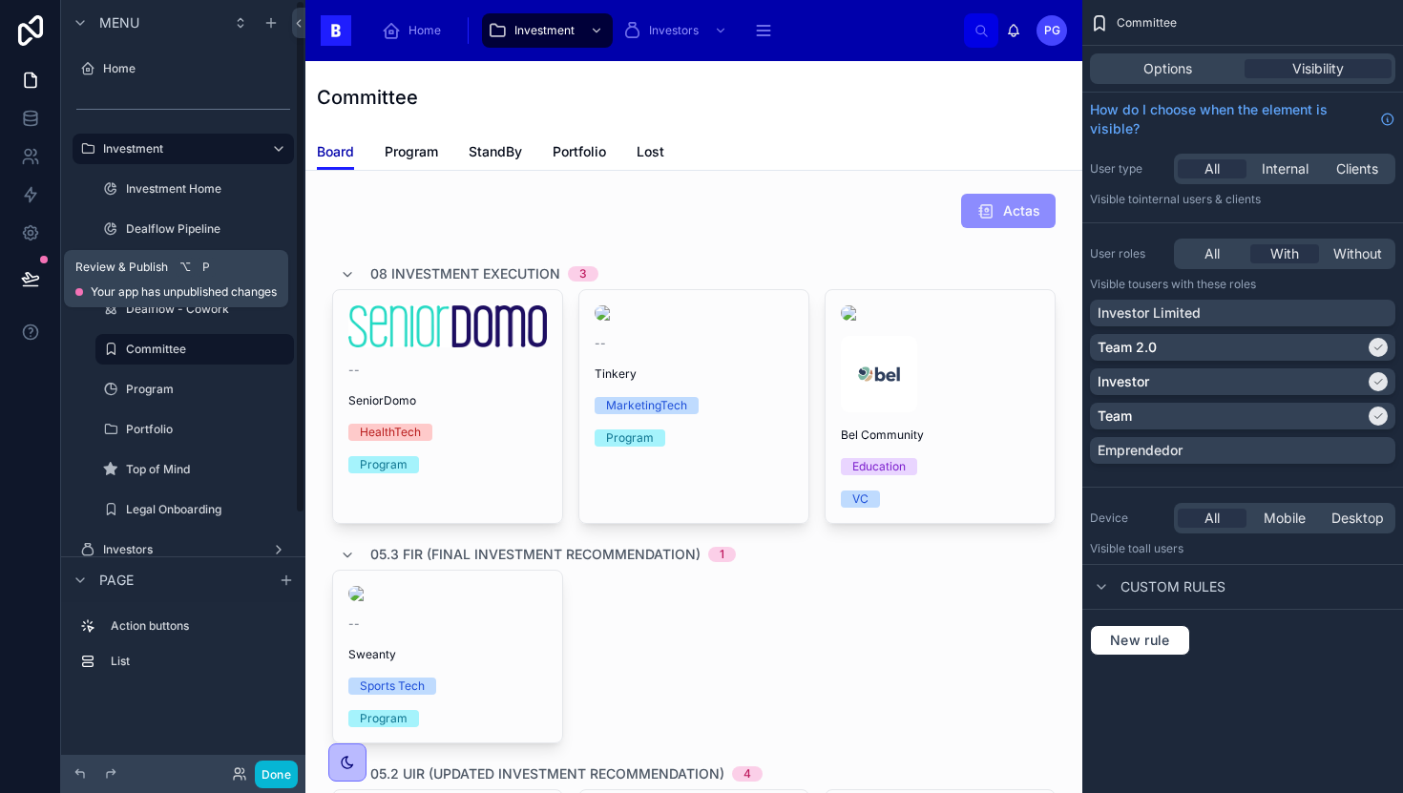  I want to click on span: Menu, so click(119, 23).